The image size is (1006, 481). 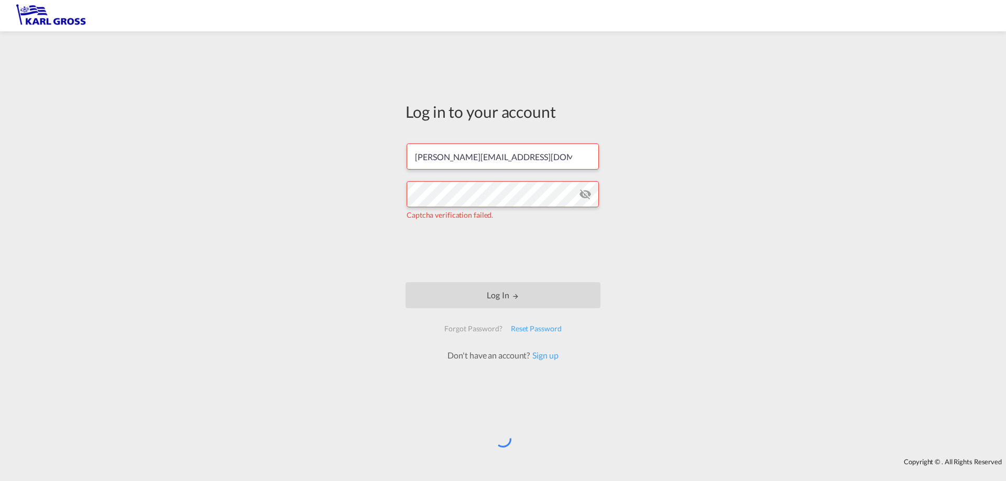 I want to click on div: Forgot Password?, so click(x=473, y=329).